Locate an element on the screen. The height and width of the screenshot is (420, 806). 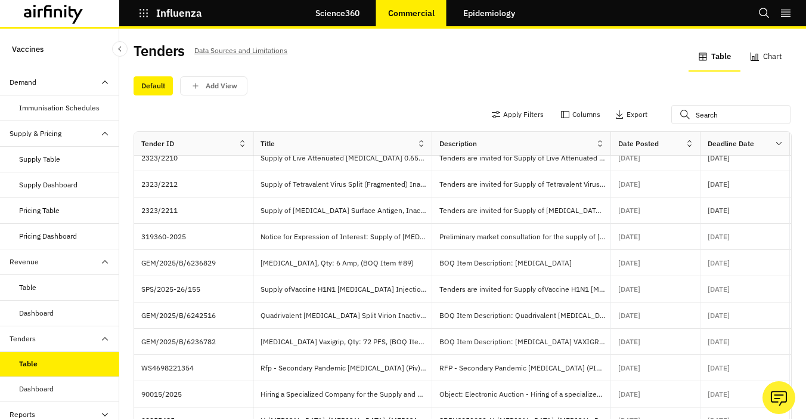
div: Pricing Table is located at coordinates (39, 210).